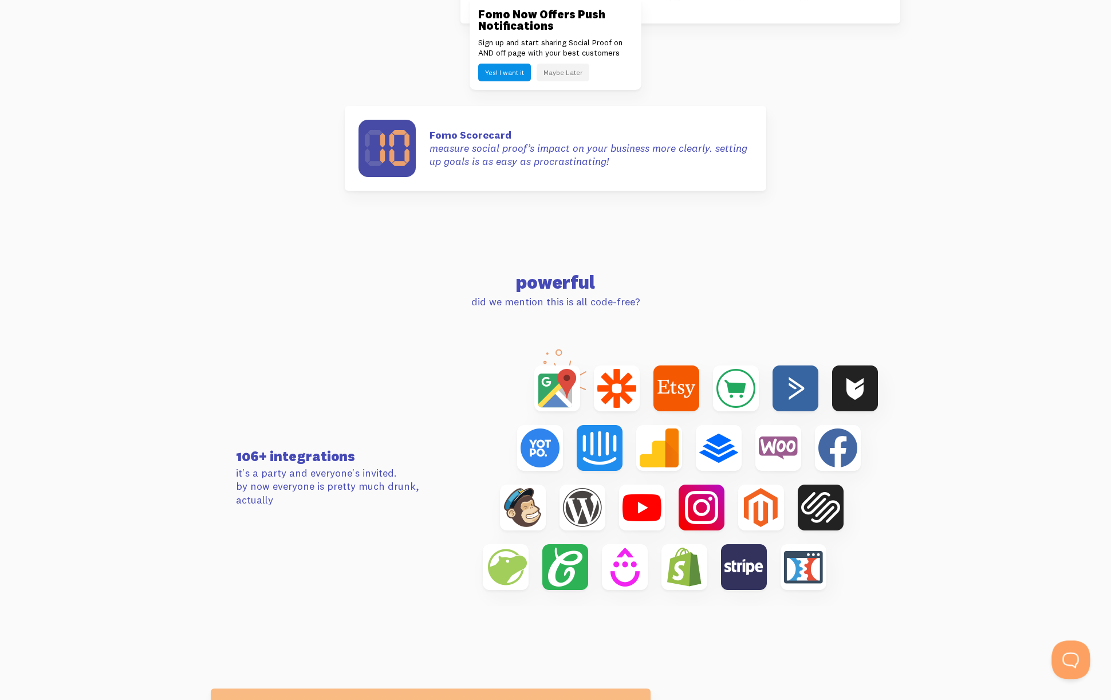  I want to click on p: it's a party and everyone's invited. by now everyone is pretty much drunk, actually, so click(338, 486).